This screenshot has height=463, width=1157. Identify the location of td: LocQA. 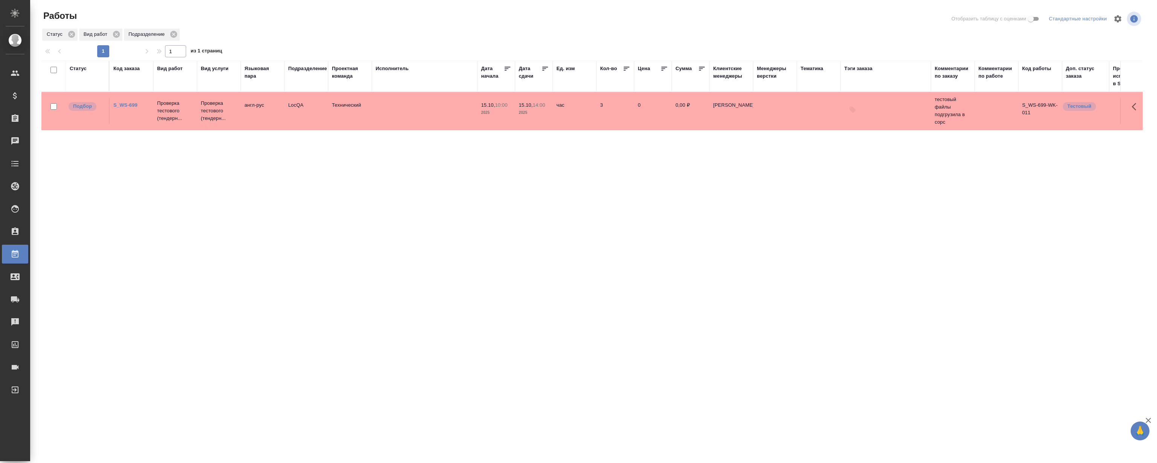
(306, 111).